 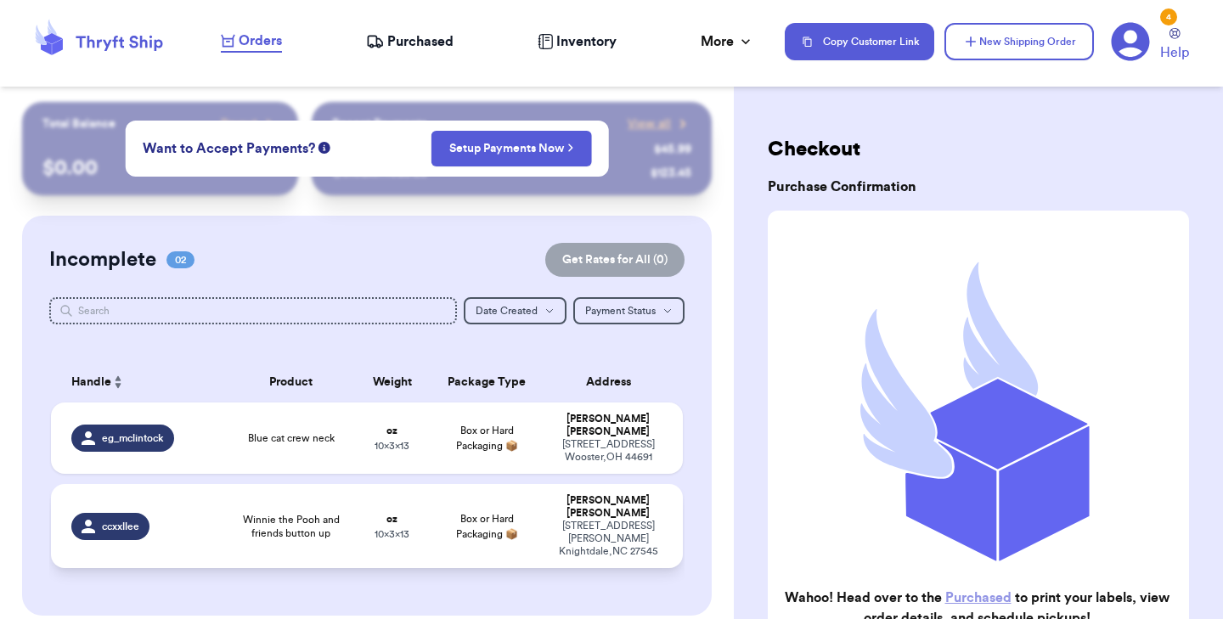 I want to click on a: Inventory, so click(x=576, y=42).